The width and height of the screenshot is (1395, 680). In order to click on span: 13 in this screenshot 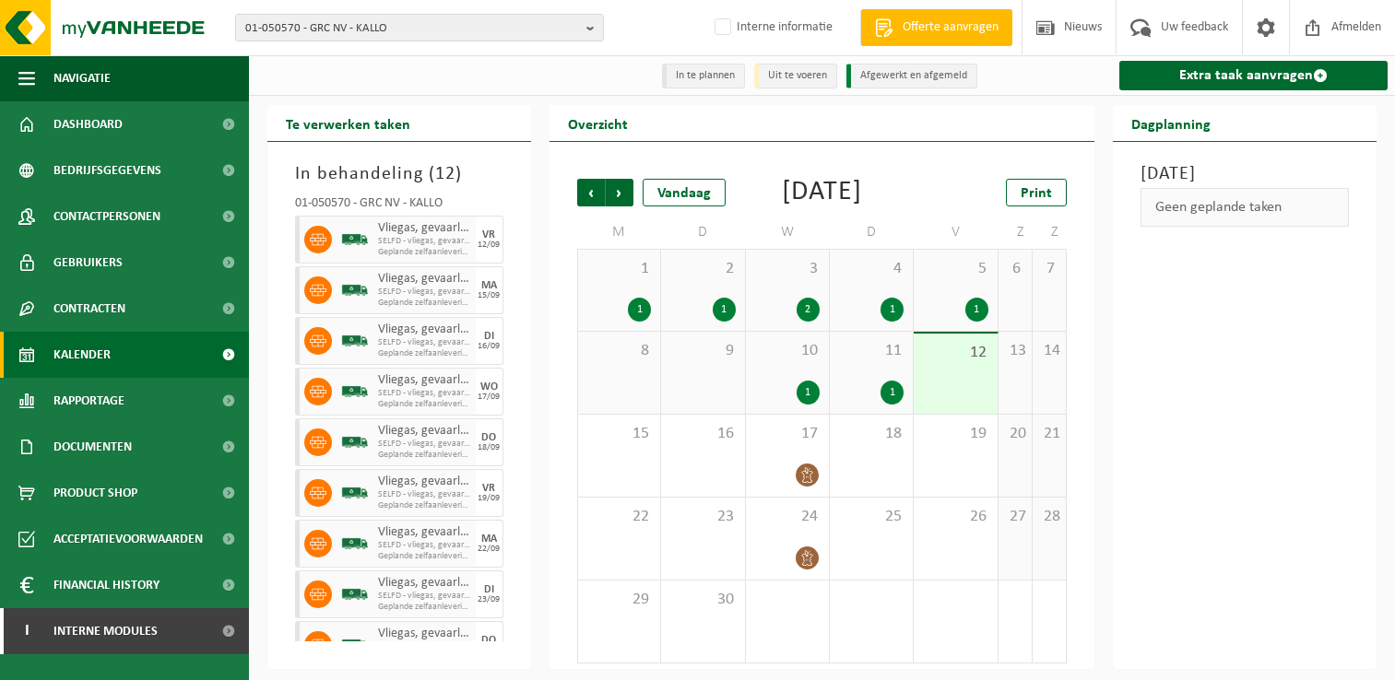, I will do `click(1015, 351)`.